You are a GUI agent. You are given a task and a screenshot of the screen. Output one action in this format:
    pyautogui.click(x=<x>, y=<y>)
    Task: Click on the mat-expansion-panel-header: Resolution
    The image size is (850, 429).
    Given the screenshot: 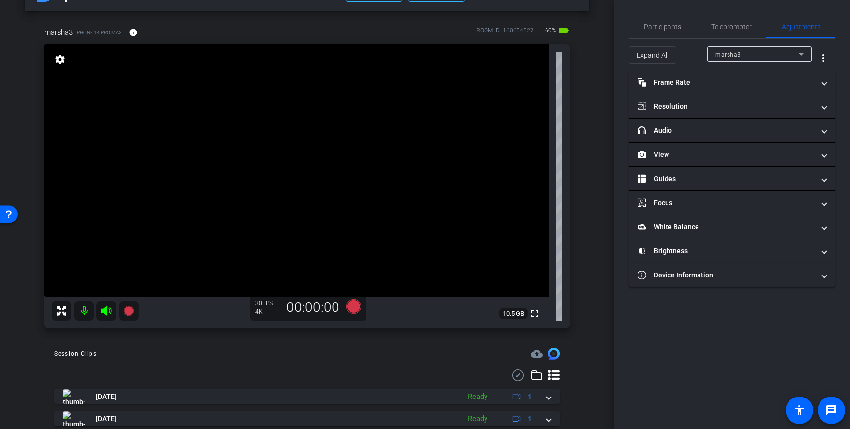 What is the action you would take?
    pyautogui.click(x=732, y=106)
    